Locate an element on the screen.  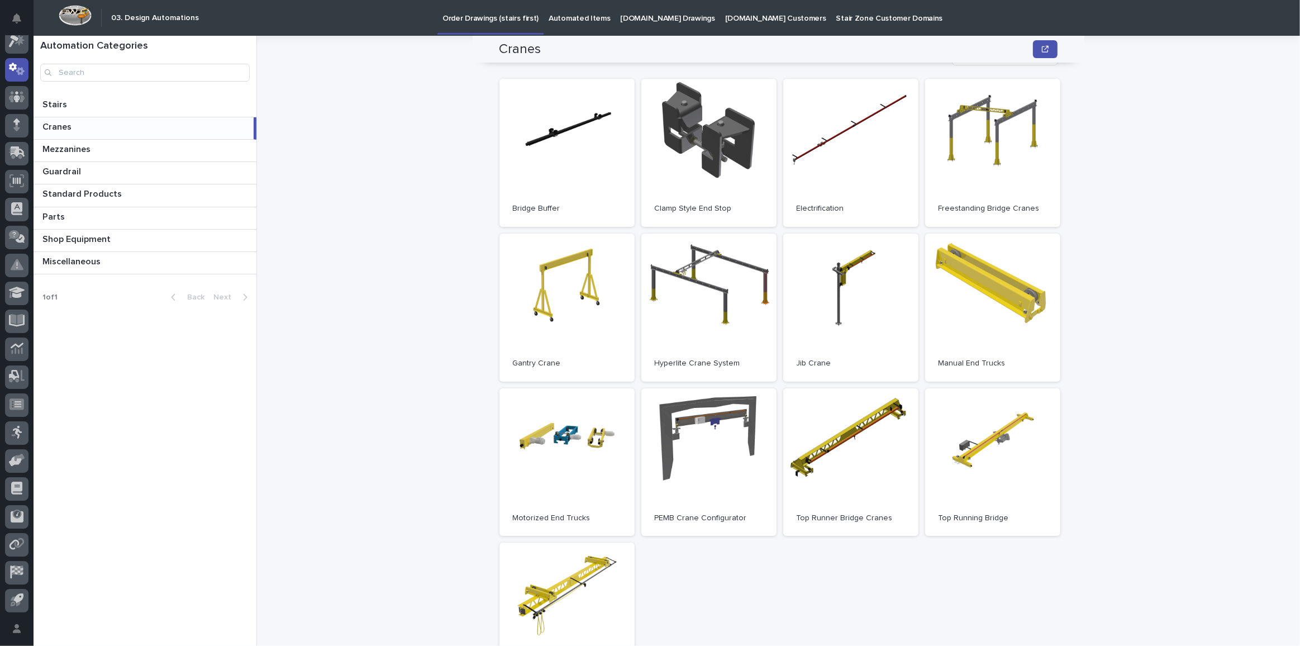
div: Search is located at coordinates (145, 73).